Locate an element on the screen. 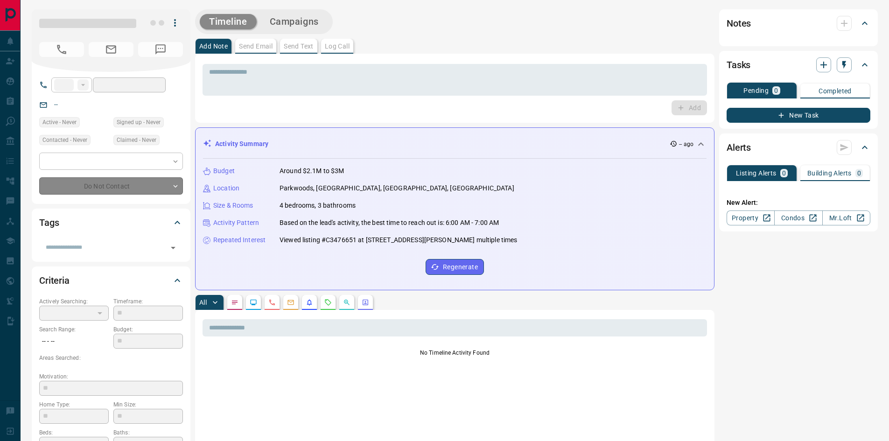  p: Based on the lead's activity, the best time to reach out is: 6:00 AM - 7:00 AM is located at coordinates (389, 223).